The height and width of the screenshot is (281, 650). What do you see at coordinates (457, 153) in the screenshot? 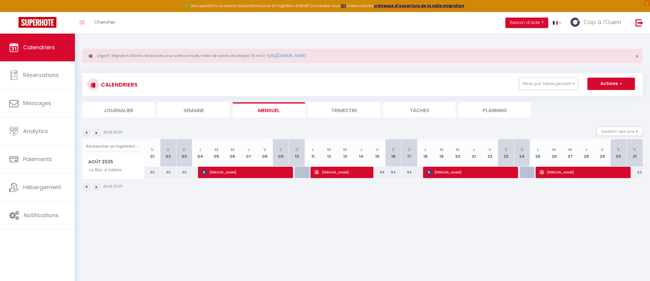
I see `th: 20` at bounding box center [457, 153].